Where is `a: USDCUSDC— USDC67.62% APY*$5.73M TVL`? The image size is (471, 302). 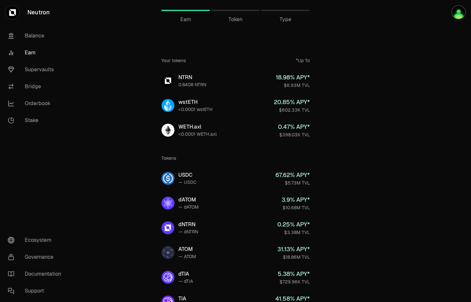
a: USDCUSDC— USDC67.62% APY*$5.73M TVL is located at coordinates (236, 178).